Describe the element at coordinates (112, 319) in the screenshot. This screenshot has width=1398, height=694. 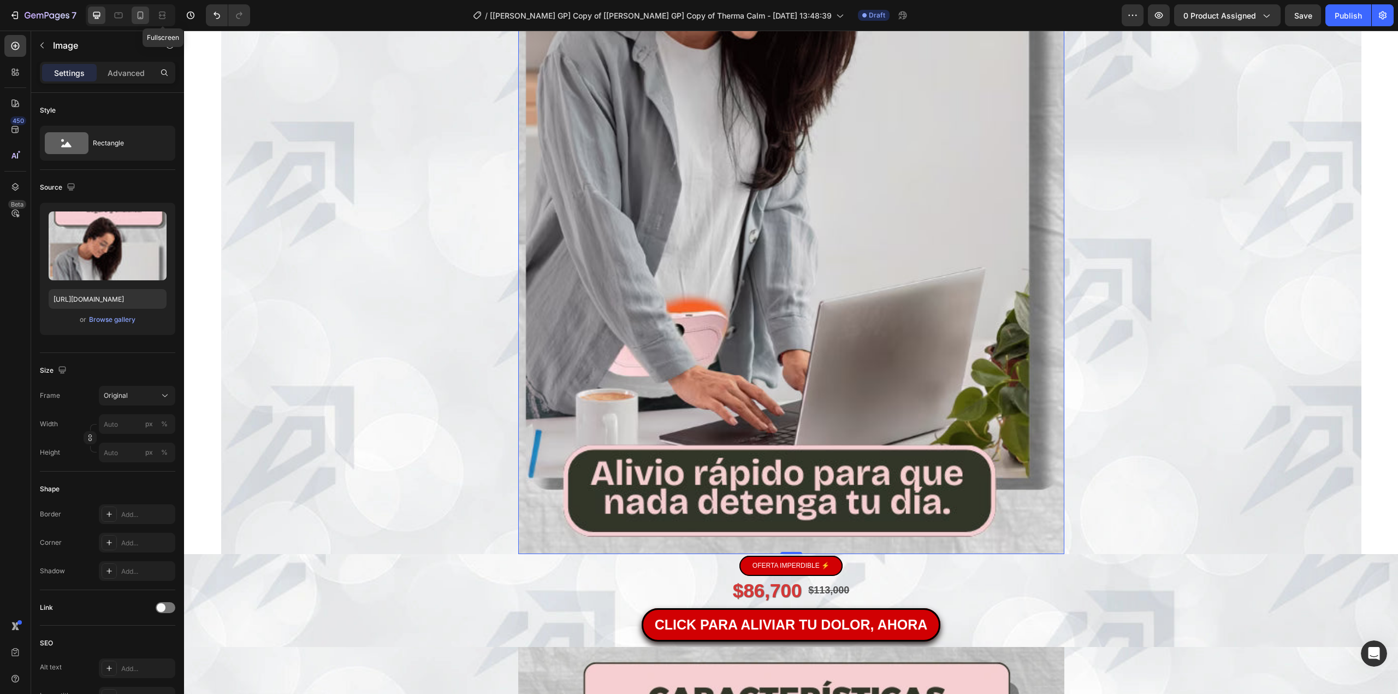
I see `div: Browse gallery` at that location.